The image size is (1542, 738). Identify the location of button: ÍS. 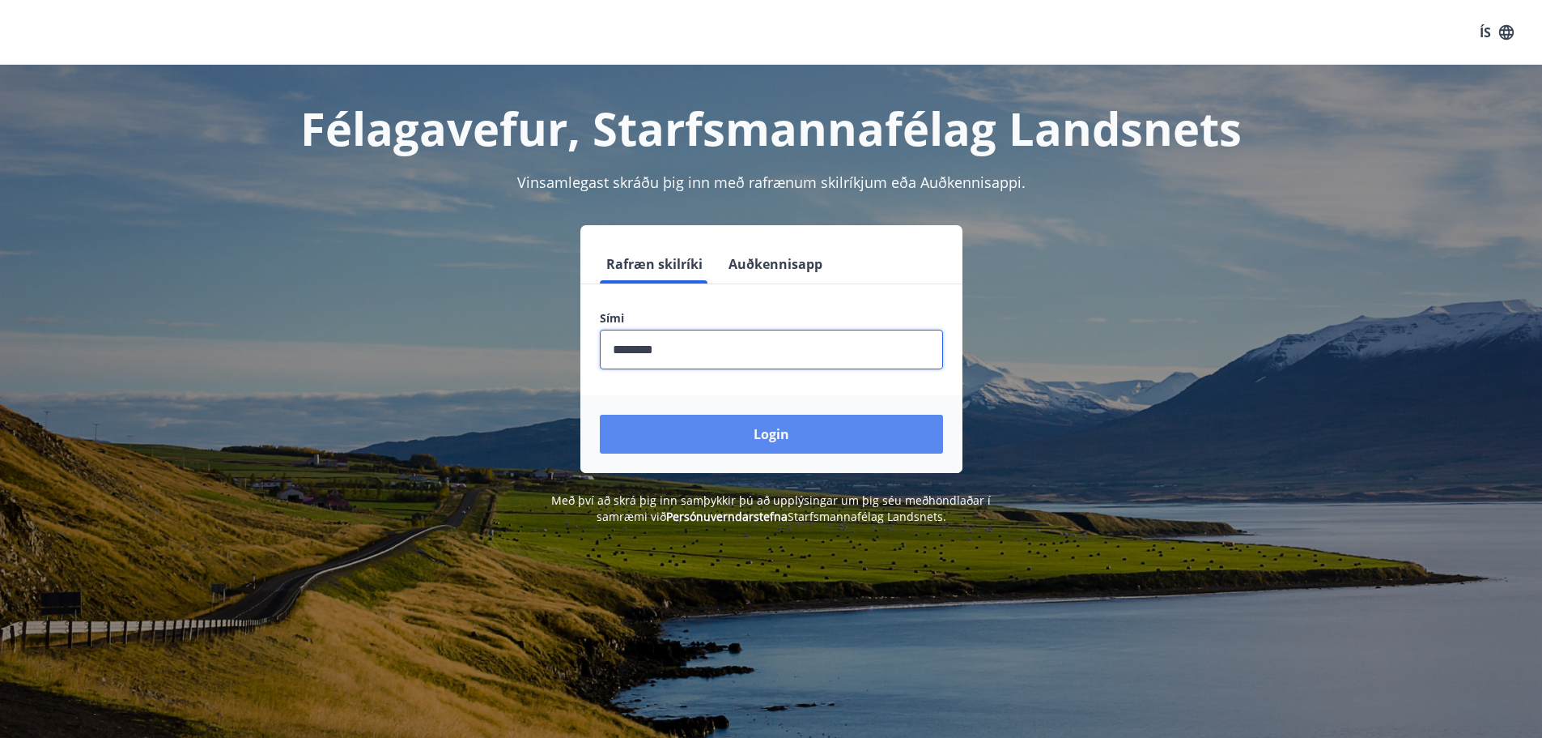
(1497, 32).